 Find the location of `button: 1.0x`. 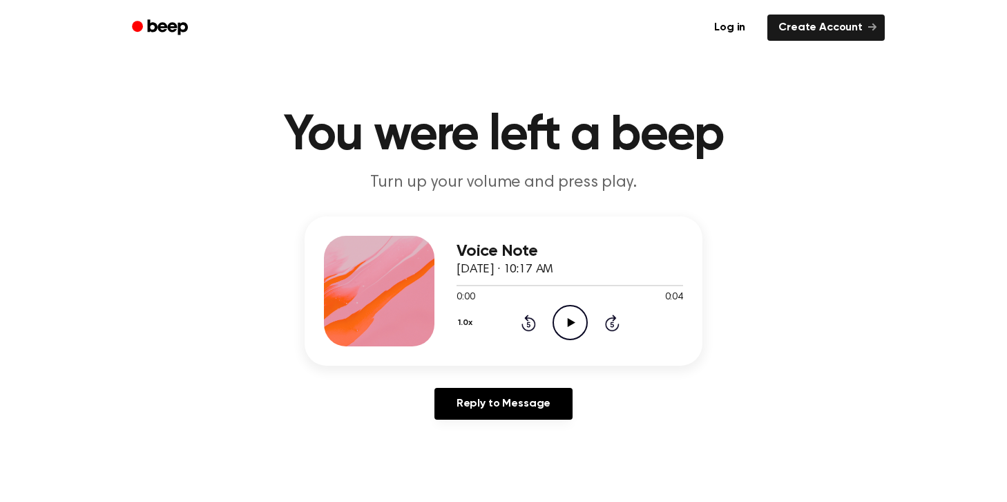

button: 1.0x is located at coordinates (467, 323).